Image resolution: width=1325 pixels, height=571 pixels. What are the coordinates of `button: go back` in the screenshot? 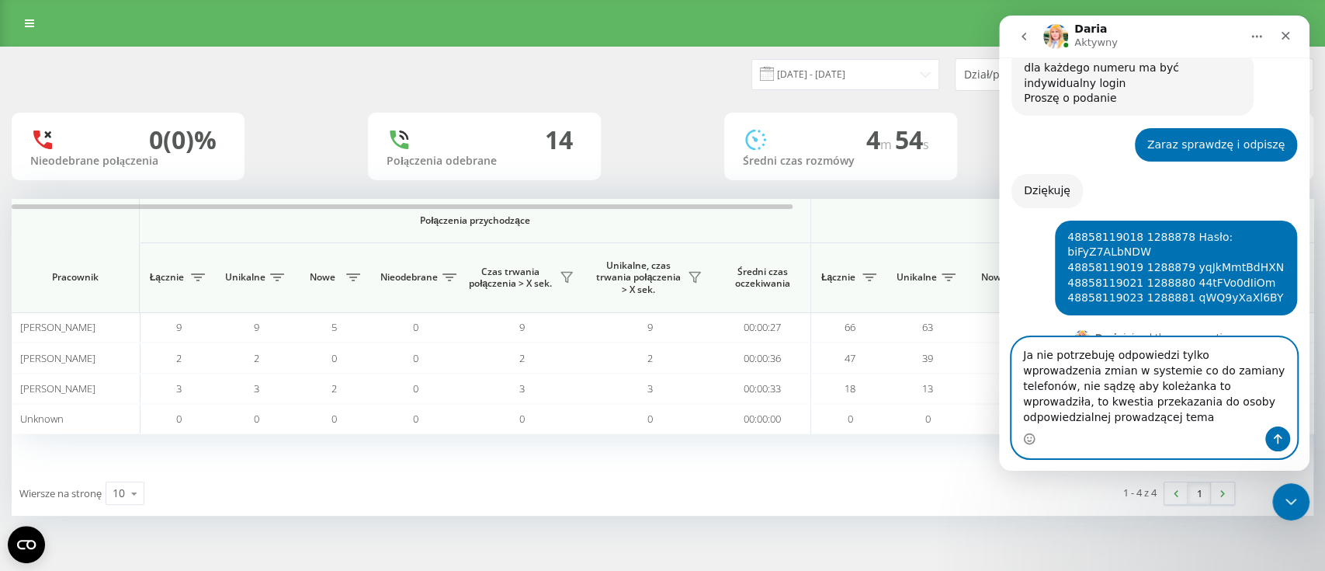 It's located at (25, 21).